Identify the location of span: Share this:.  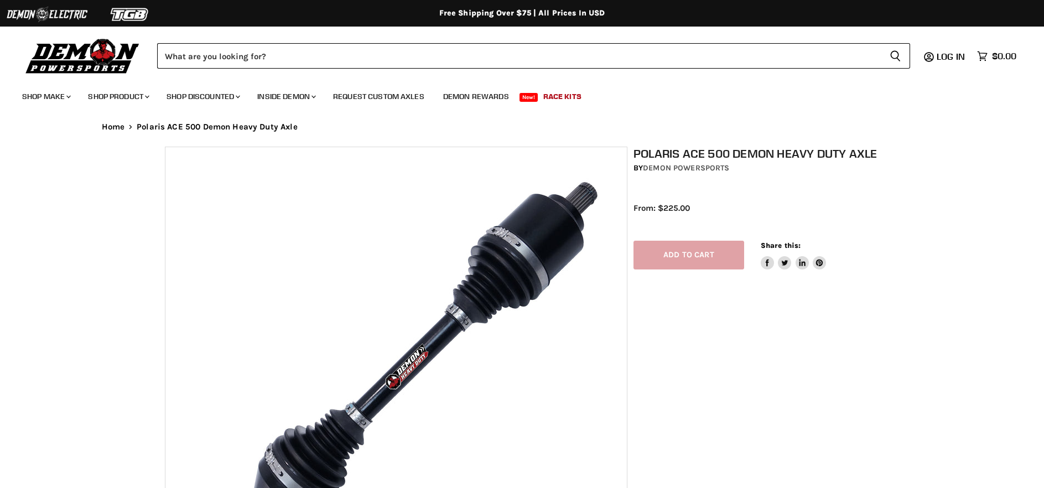
(781, 245).